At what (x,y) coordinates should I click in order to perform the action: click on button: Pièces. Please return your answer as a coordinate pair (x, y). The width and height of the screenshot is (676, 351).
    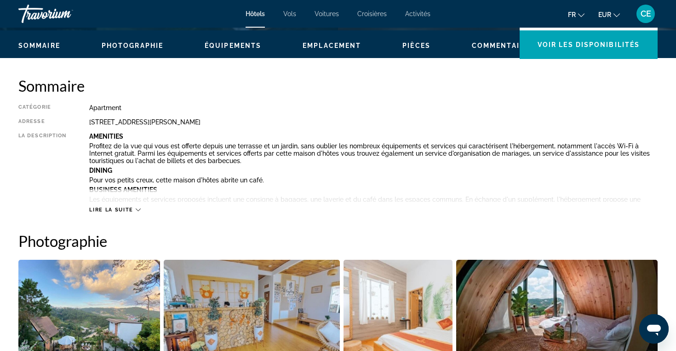
    Looking at the image, I should click on (416, 46).